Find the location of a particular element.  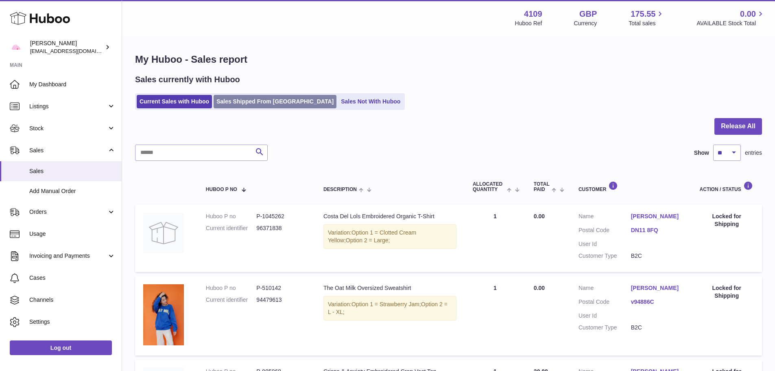

strong: 4109 is located at coordinates (533, 14).